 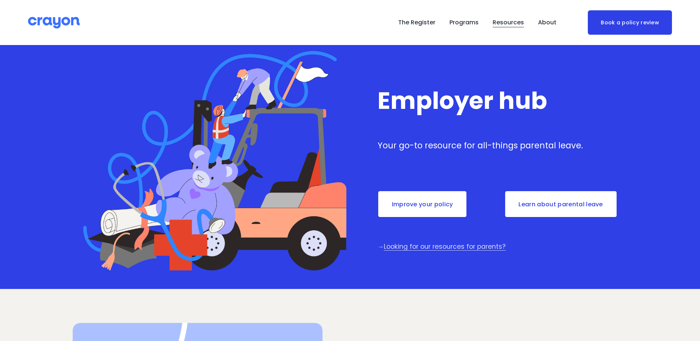 What do you see at coordinates (416, 23) in the screenshot?
I see `a: The Register` at bounding box center [416, 23].